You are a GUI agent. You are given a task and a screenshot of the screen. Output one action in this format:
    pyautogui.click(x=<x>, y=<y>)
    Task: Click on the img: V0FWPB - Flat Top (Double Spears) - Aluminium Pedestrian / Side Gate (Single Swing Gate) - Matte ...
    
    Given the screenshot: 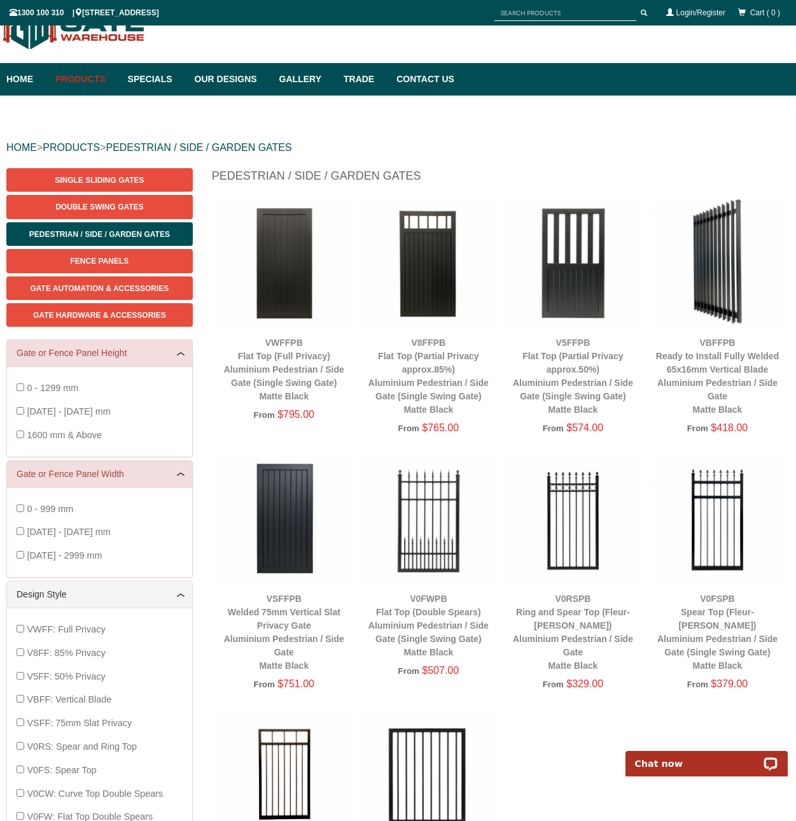 What is the action you would take?
    pyautogui.click(x=428, y=518)
    